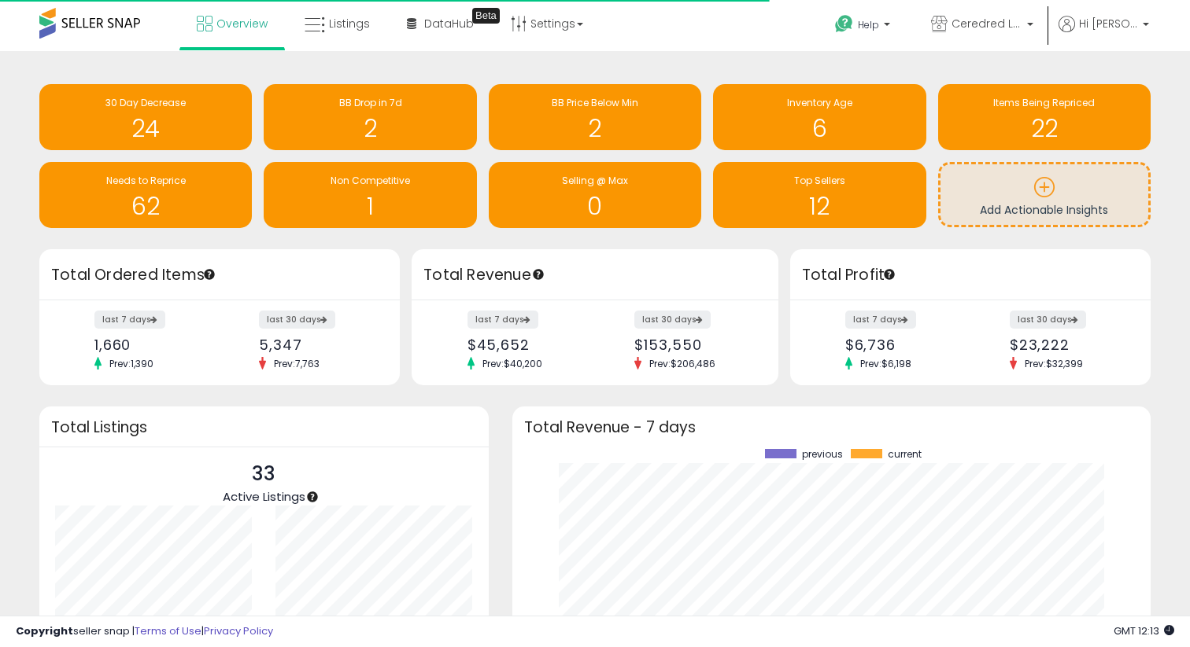  I want to click on div: $153,550, so click(692, 345).